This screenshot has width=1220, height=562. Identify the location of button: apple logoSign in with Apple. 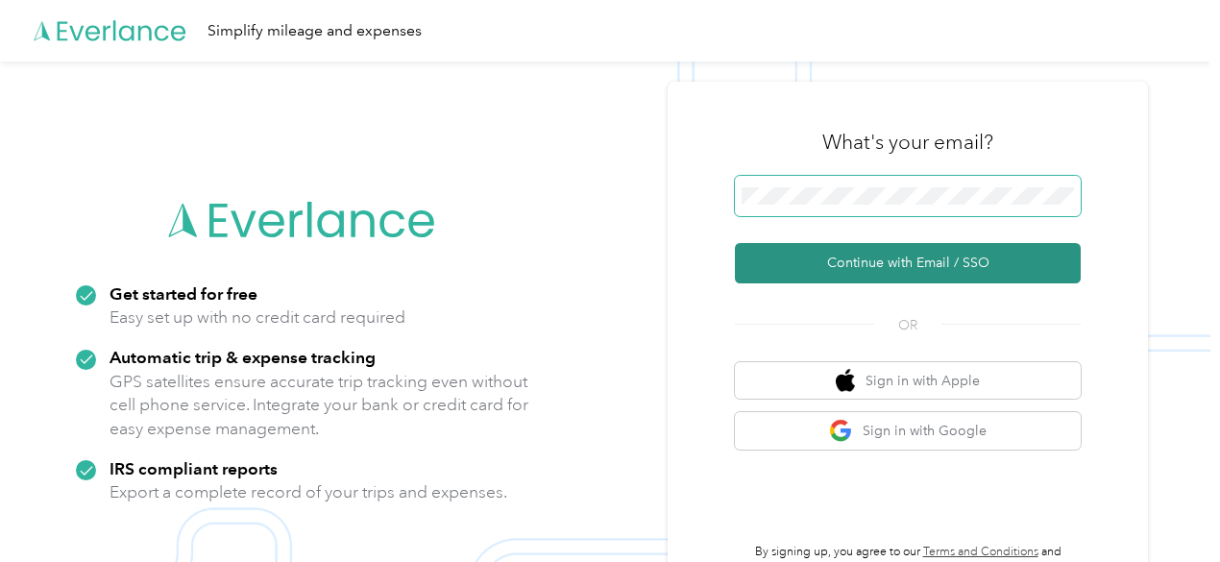
(908, 381).